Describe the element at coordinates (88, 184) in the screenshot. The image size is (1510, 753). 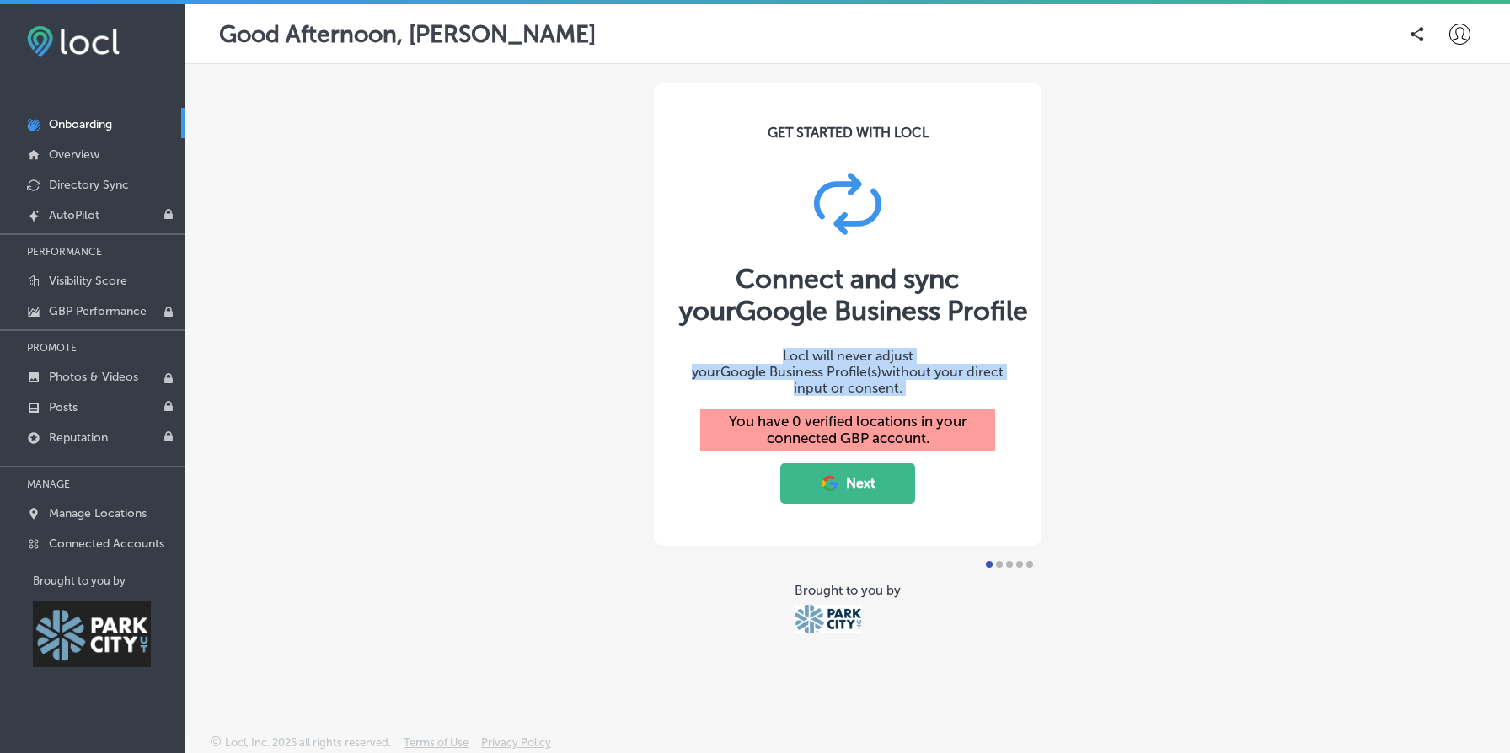
I see `p: Directory Sync` at that location.